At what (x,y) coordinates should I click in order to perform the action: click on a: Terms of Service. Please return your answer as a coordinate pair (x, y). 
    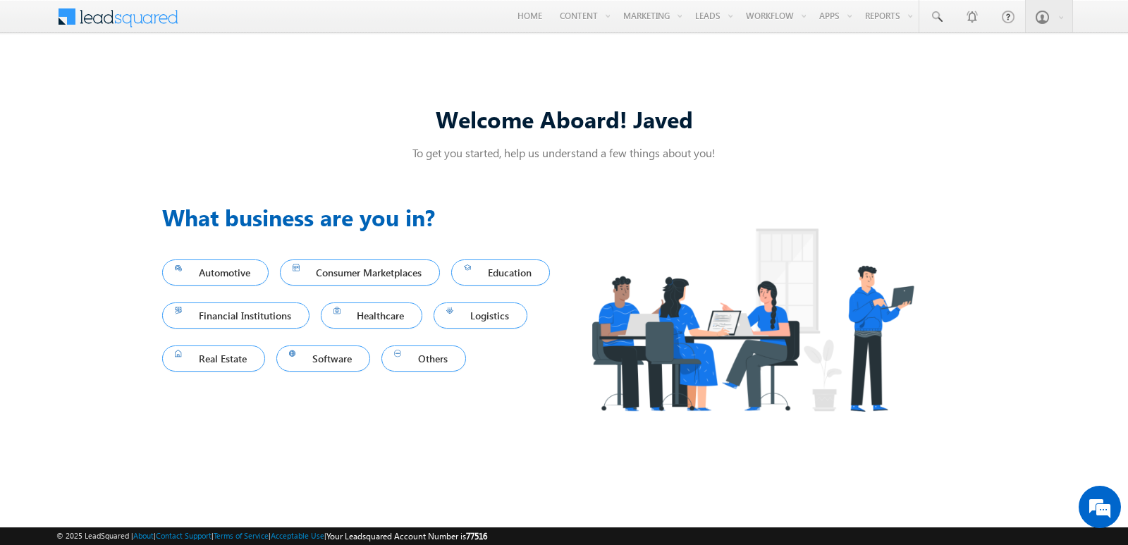
    Looking at the image, I should click on (241, 535).